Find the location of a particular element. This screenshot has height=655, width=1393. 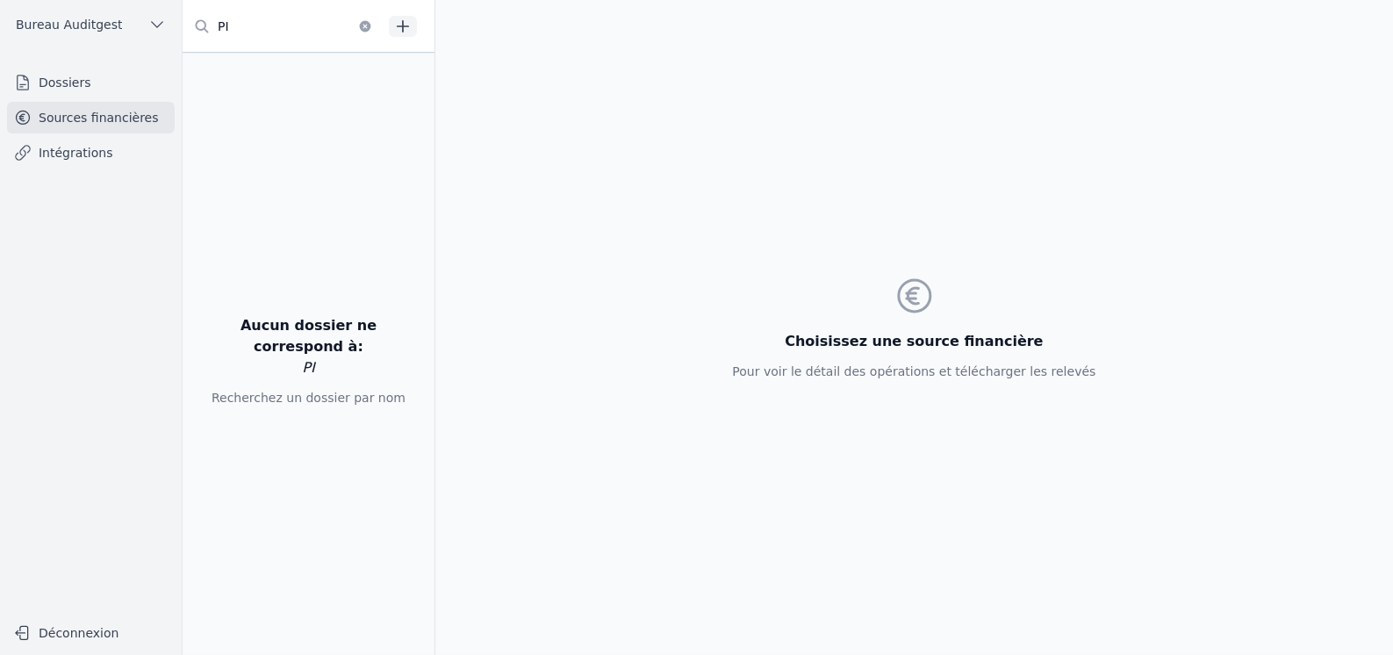

h3: Choisissez une source financière is located at coordinates (914, 342).